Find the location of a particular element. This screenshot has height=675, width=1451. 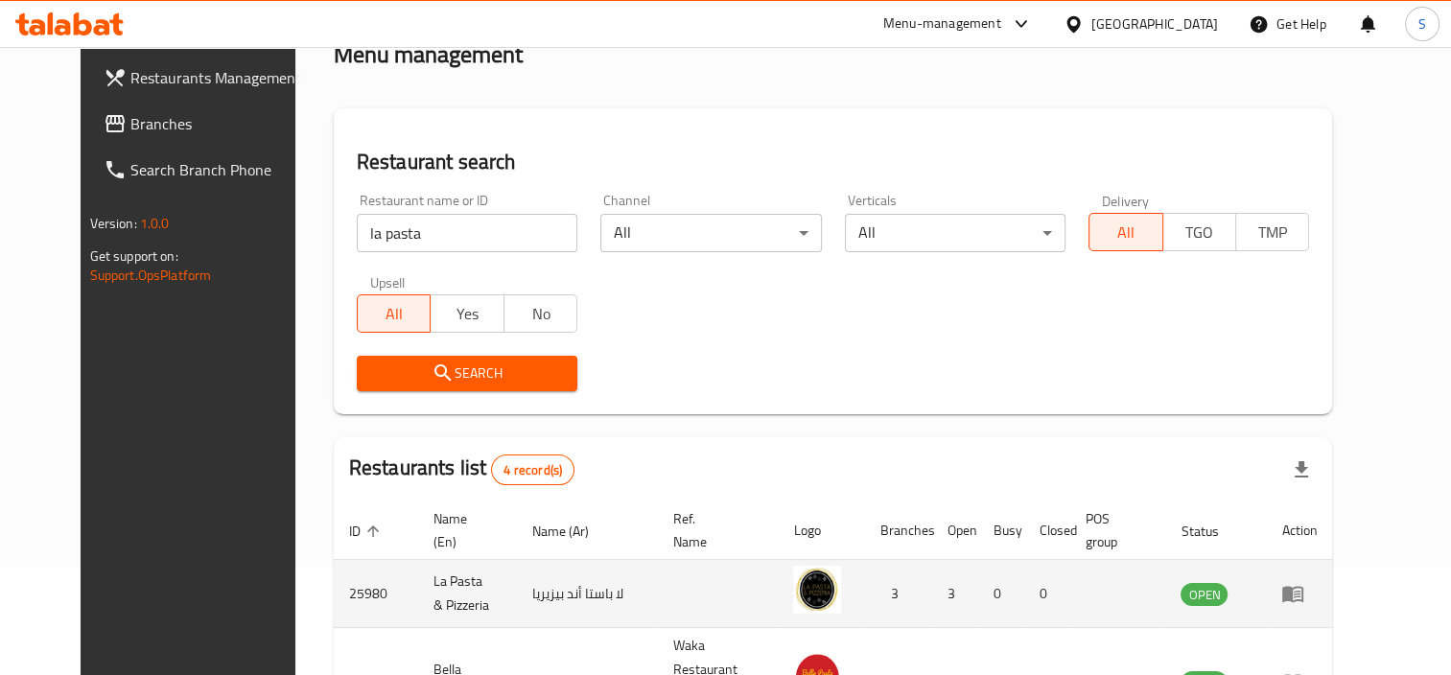

a: Branches is located at coordinates (205, 124).